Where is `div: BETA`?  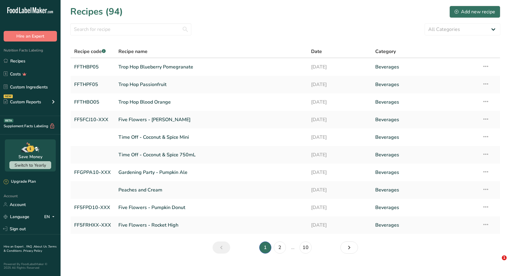
div: BETA is located at coordinates (8, 121).